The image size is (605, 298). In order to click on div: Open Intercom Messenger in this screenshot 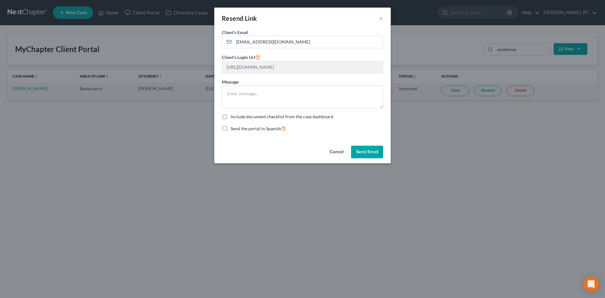, I will do `click(591, 284)`.